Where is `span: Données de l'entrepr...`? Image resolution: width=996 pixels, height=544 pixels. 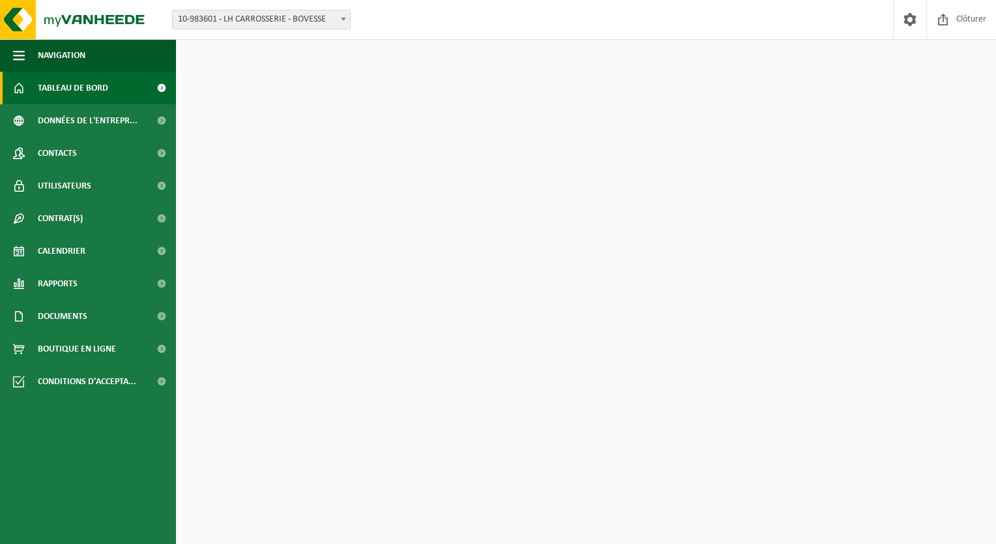
span: Données de l'entrepr... is located at coordinates (87, 121).